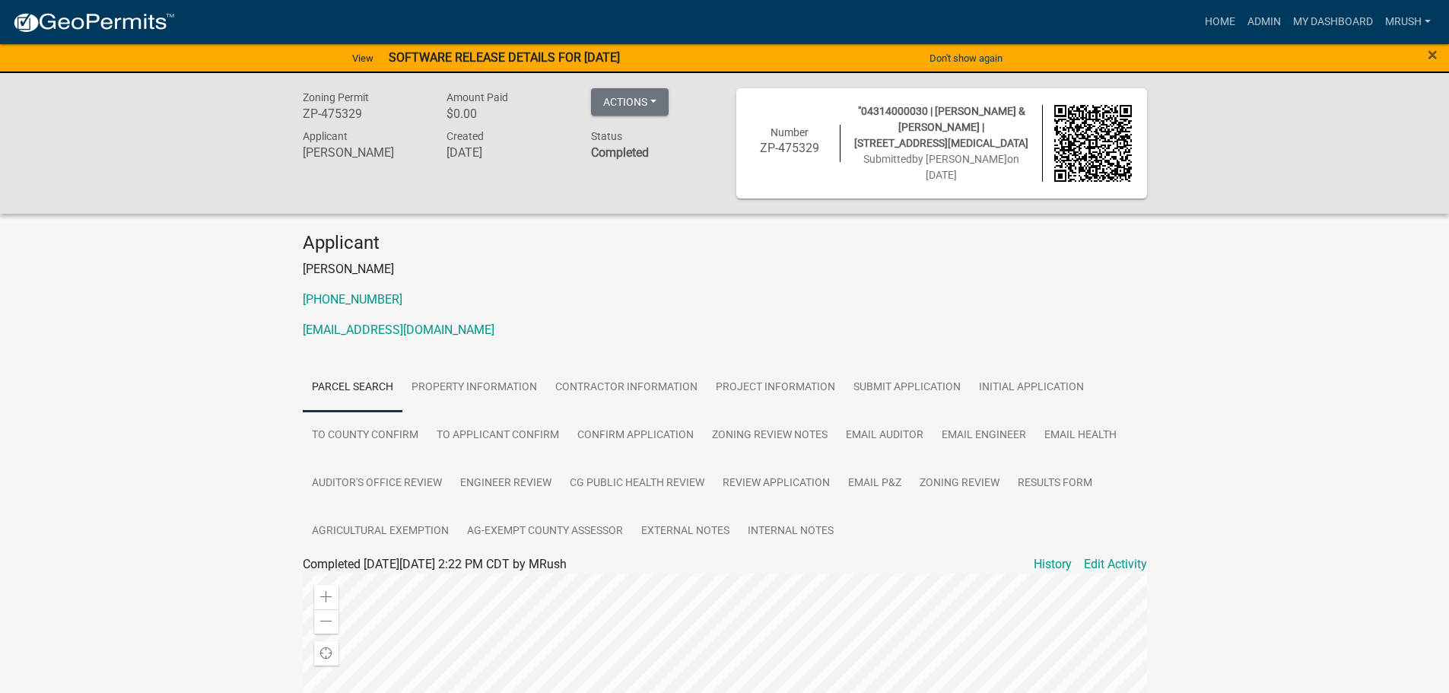 This screenshot has width=1449, height=693. Describe the element at coordinates (363, 58) in the screenshot. I see `a: View` at that location.